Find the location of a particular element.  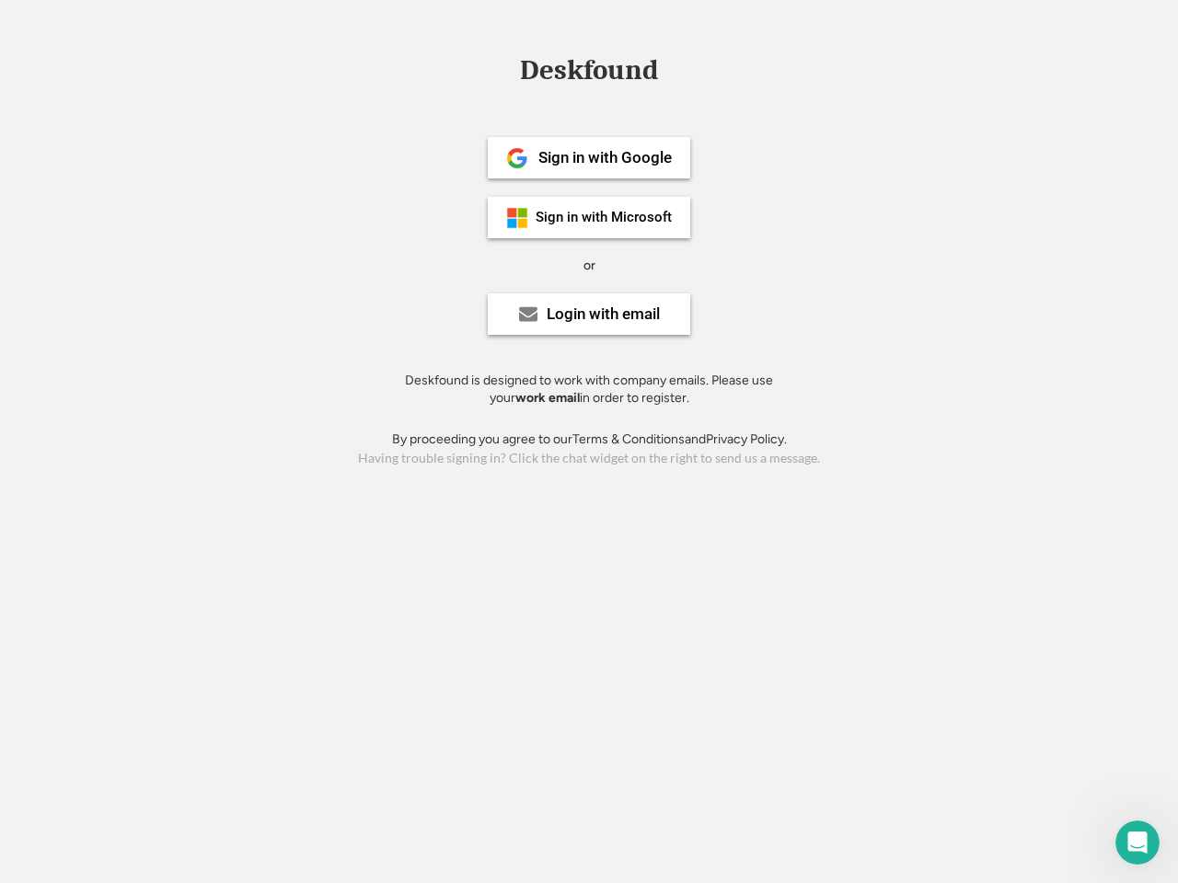

div: By proceeding you agree to our and is located at coordinates (589, 440).